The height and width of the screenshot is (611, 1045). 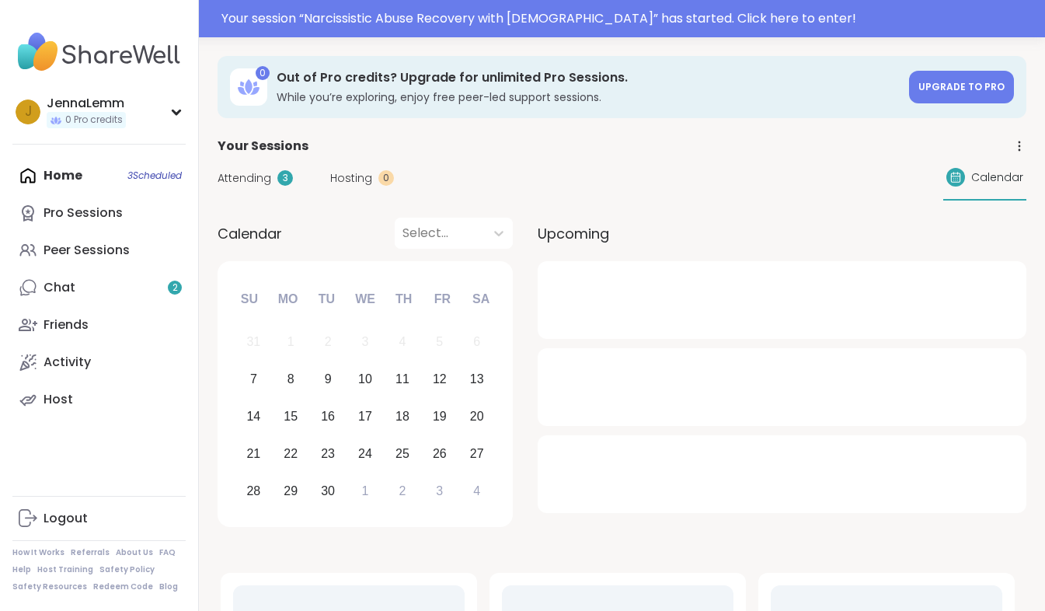 What do you see at coordinates (291, 342) in the screenshot?
I see `div: Not available Monday, September 1st, 2025` at bounding box center [291, 342].